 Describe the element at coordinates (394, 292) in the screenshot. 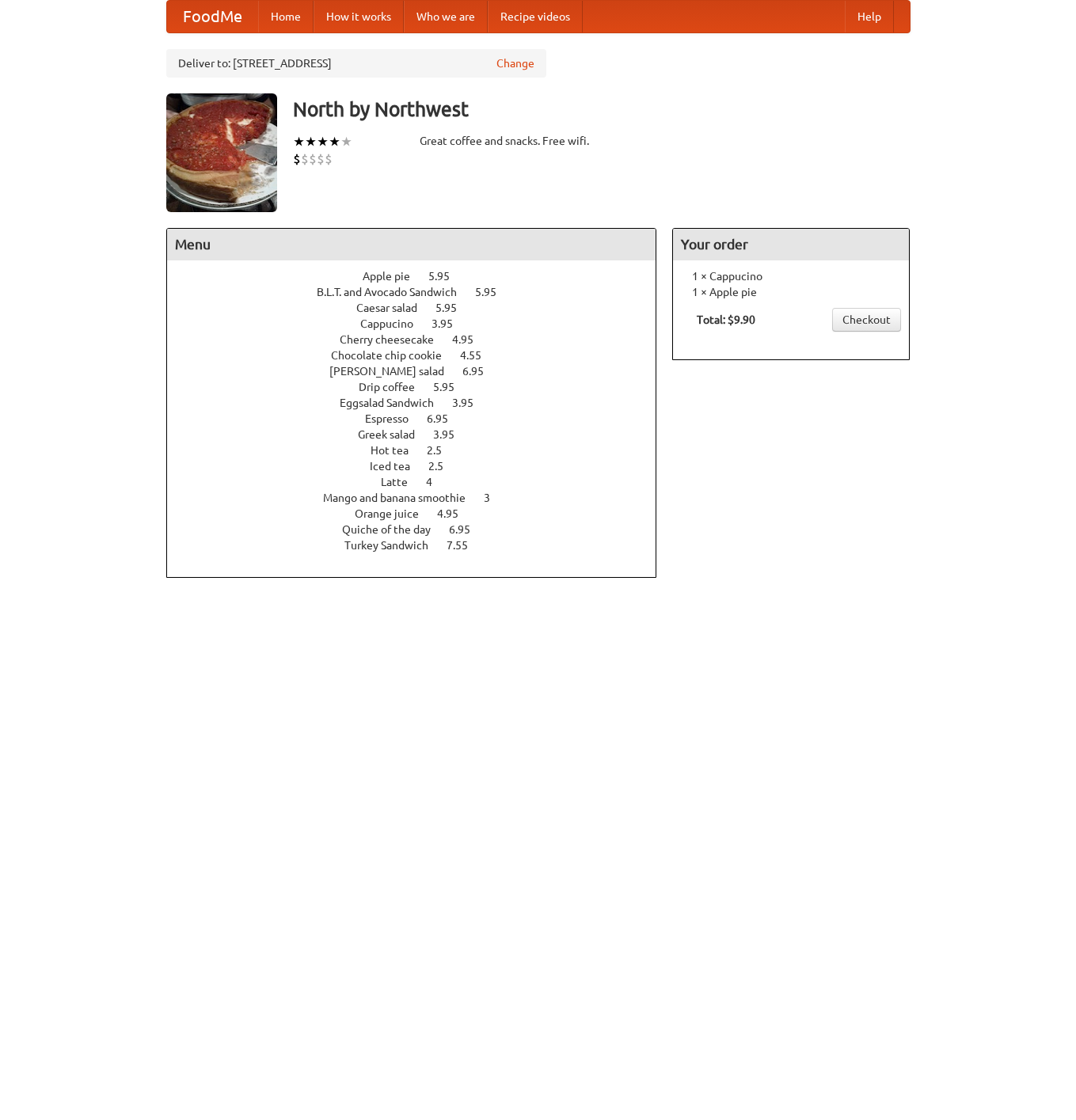

I see `span: B.L.T. and Avocado Sandwich` at that location.